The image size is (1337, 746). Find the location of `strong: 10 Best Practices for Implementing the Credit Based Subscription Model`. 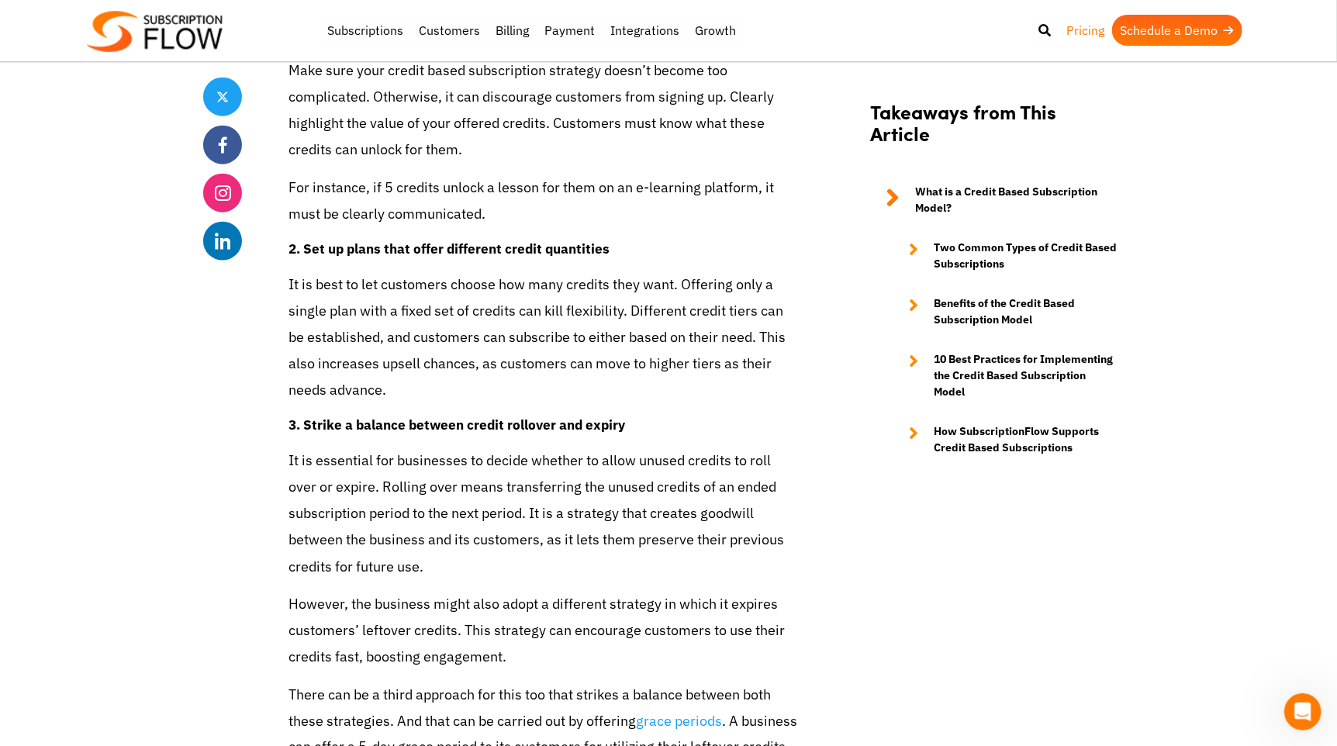

strong: 10 Best Practices for Implementing the Credit Based Subscription Model is located at coordinates (1026, 375).